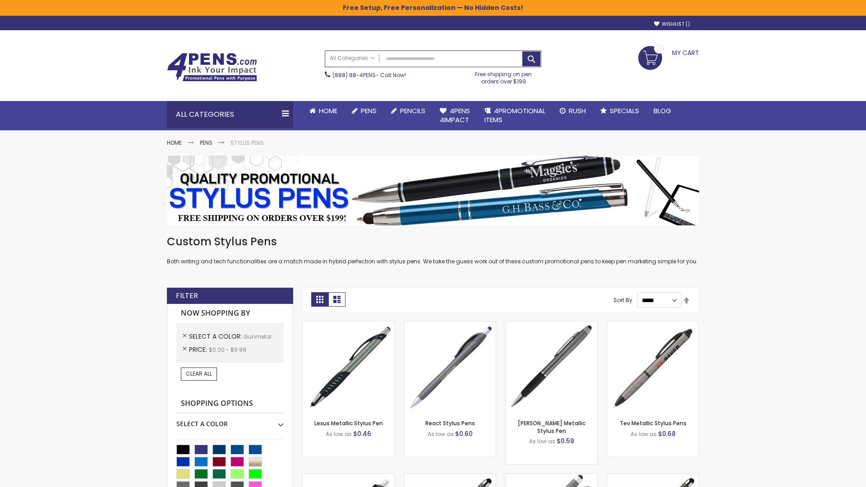  I want to click on span: Rush, so click(577, 110).